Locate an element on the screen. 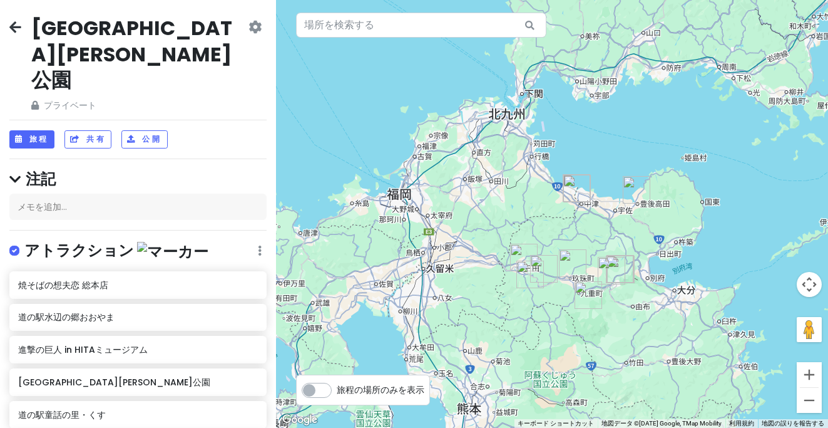  div: 道の駅 童話の里·くす is located at coordinates (573, 263).